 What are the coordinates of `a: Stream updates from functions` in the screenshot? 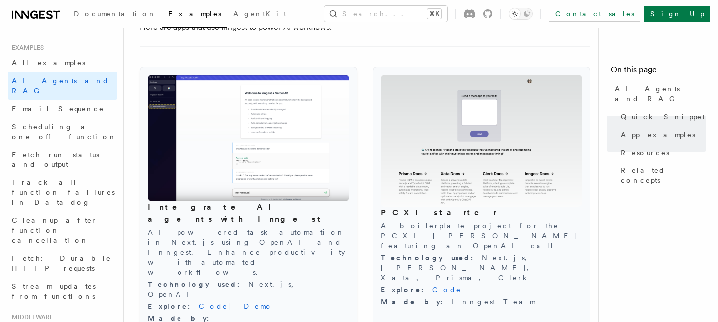 It's located at (62, 291).